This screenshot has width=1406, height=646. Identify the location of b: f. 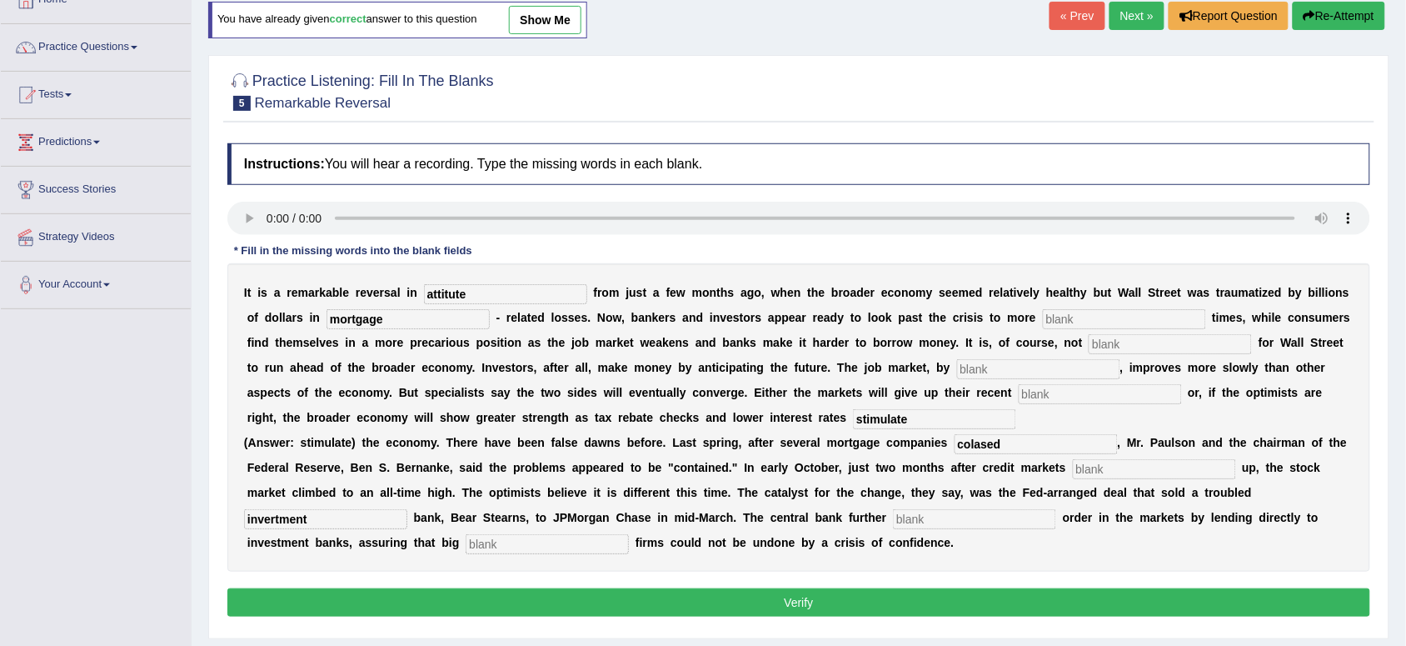
(668, 292).